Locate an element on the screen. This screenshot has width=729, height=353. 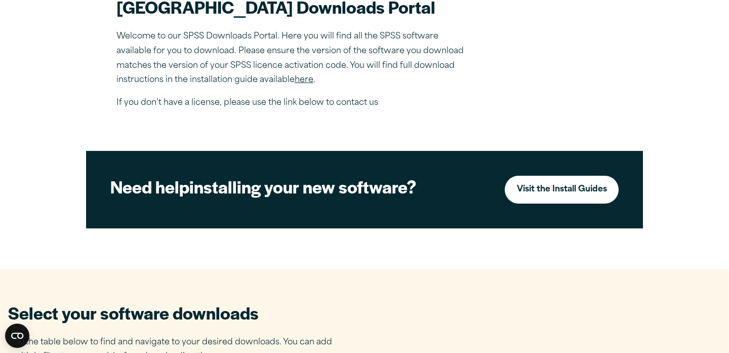
h2: Select your software downloads is located at coordinates (185, 312).